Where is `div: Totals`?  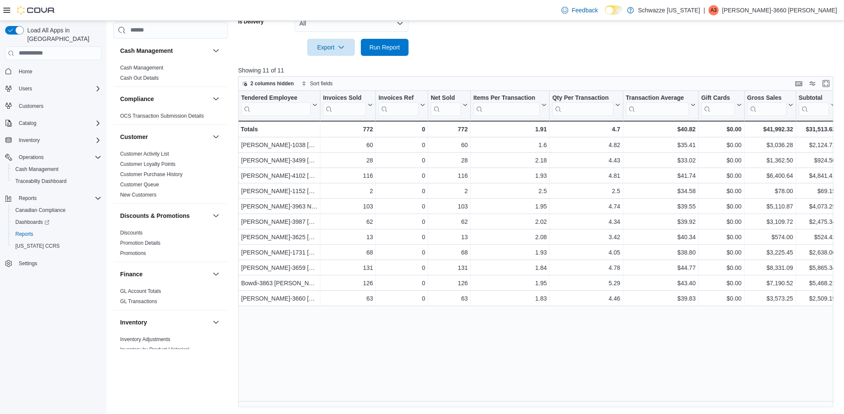
div: Totals is located at coordinates (279, 129).